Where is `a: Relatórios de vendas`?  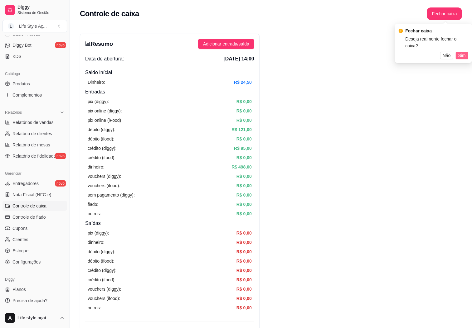
a: Relatórios de vendas is located at coordinates (35, 122).